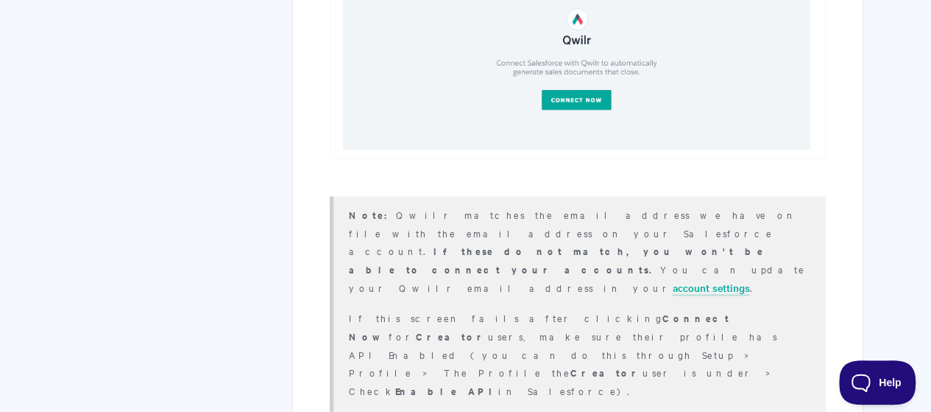 This screenshot has height=412, width=931. What do you see at coordinates (577, 354) in the screenshot?
I see `p: If this screen fails after clicking for users, make sure their profile has API Enabled (you can d...` at bounding box center [577, 354].